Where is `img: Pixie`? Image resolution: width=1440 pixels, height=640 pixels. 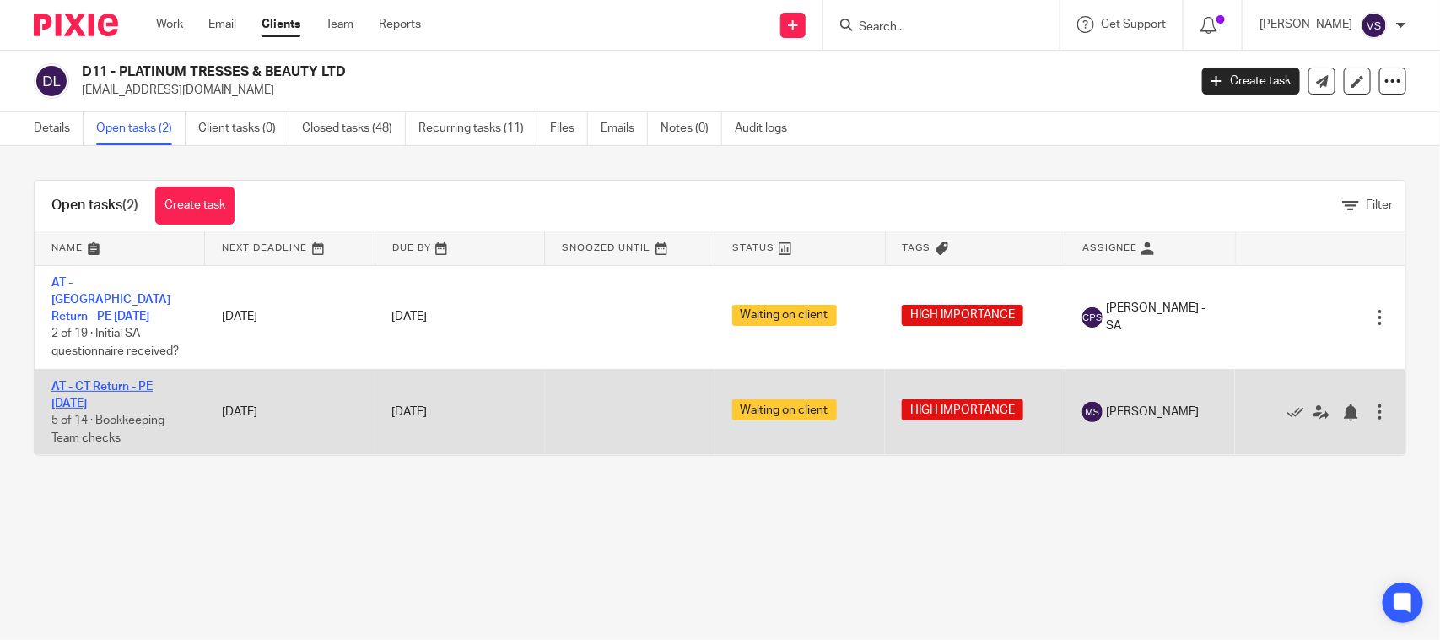
img: Pixie is located at coordinates (76, 24).